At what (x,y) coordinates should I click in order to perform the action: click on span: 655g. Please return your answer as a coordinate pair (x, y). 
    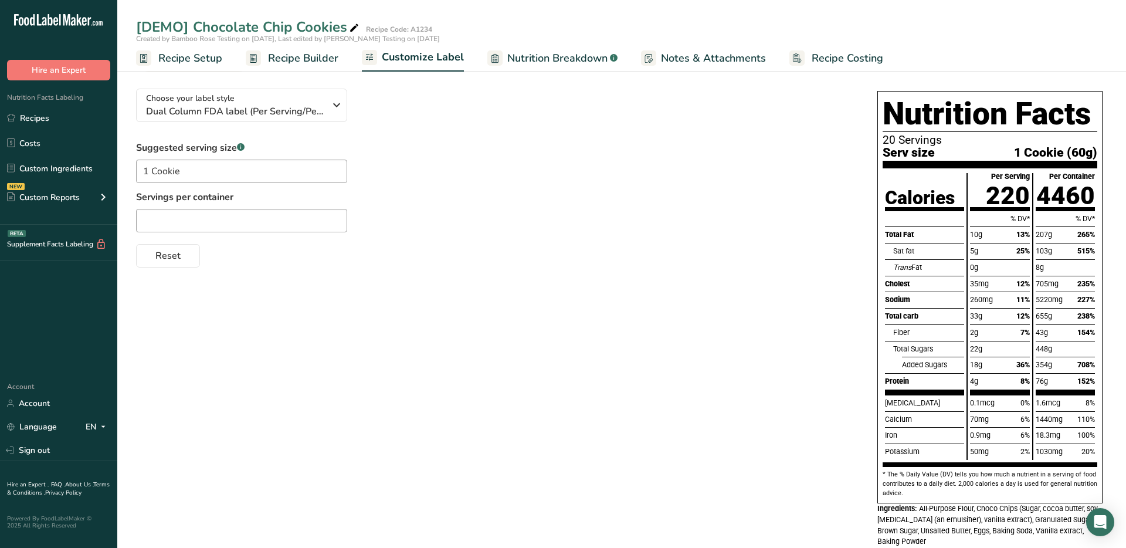
    Looking at the image, I should click on (1044, 315).